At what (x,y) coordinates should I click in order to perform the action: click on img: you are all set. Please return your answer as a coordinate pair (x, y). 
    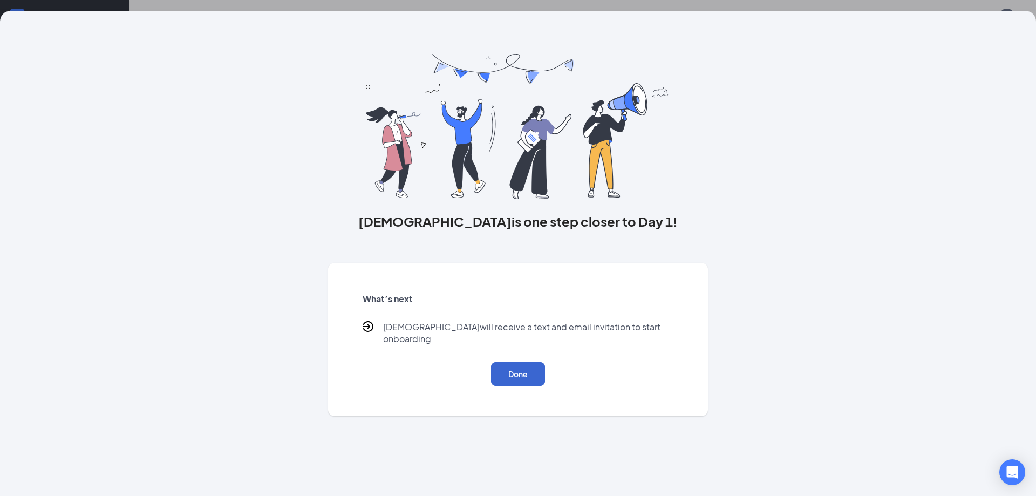
    Looking at the image, I should click on (517, 126).